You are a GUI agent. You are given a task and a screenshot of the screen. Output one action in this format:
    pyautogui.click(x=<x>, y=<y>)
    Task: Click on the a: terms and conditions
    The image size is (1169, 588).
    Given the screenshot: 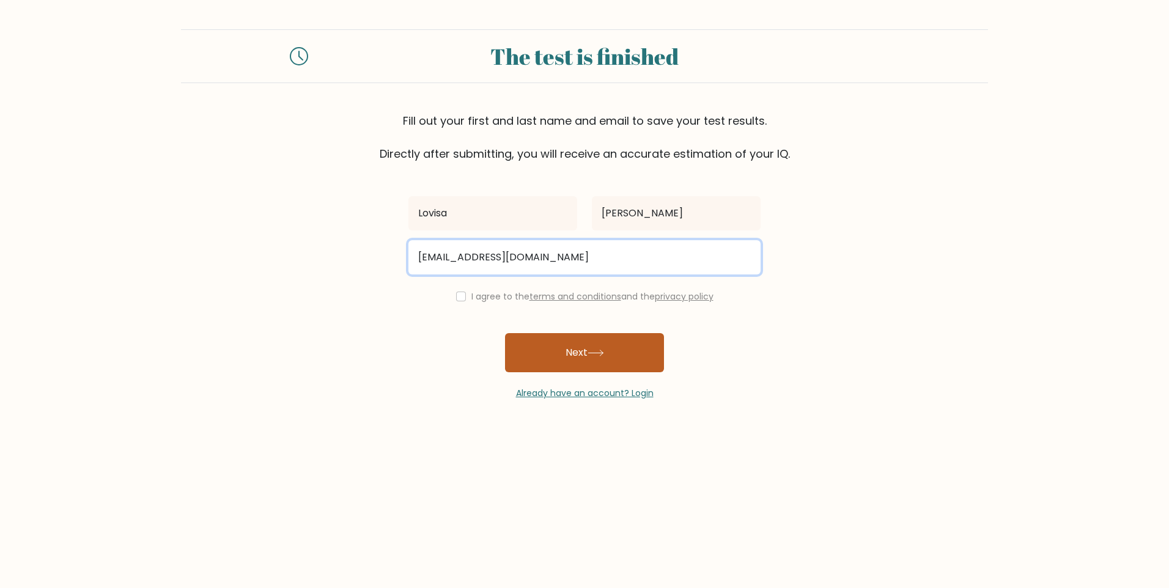 What is the action you would take?
    pyautogui.click(x=575, y=296)
    